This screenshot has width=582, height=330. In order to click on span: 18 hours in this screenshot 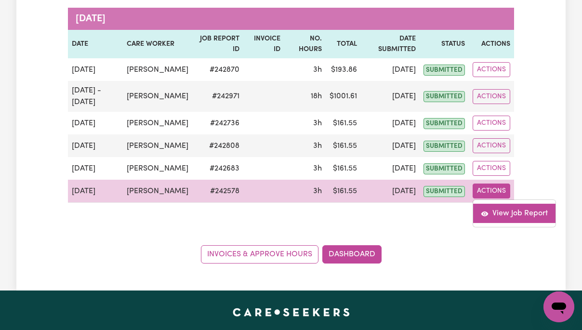, I will do `click(316, 96)`.